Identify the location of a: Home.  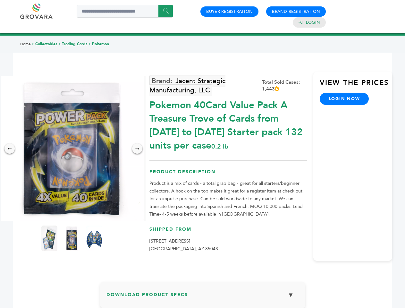
(25, 44).